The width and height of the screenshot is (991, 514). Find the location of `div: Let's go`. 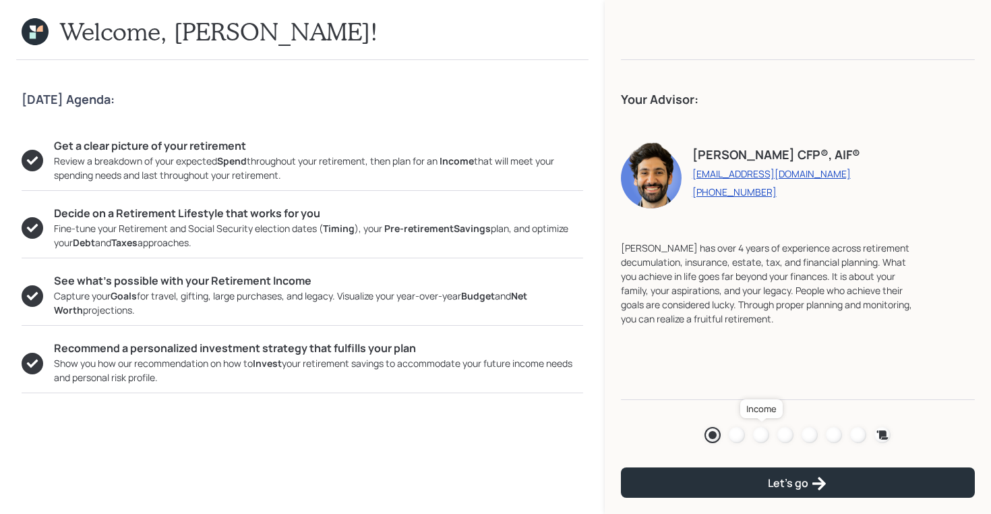

div: Let's go is located at coordinates (797, 483).